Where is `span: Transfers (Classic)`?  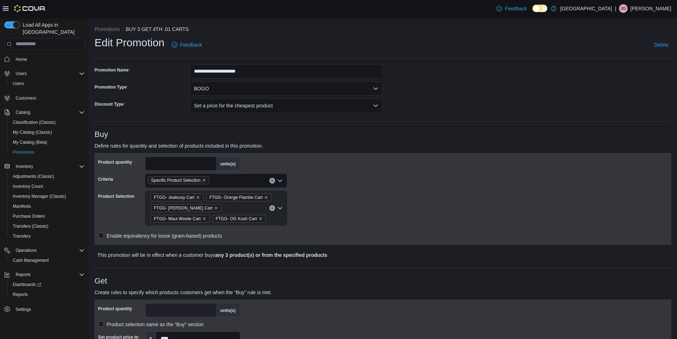 span: Transfers (Classic) is located at coordinates (31, 226).